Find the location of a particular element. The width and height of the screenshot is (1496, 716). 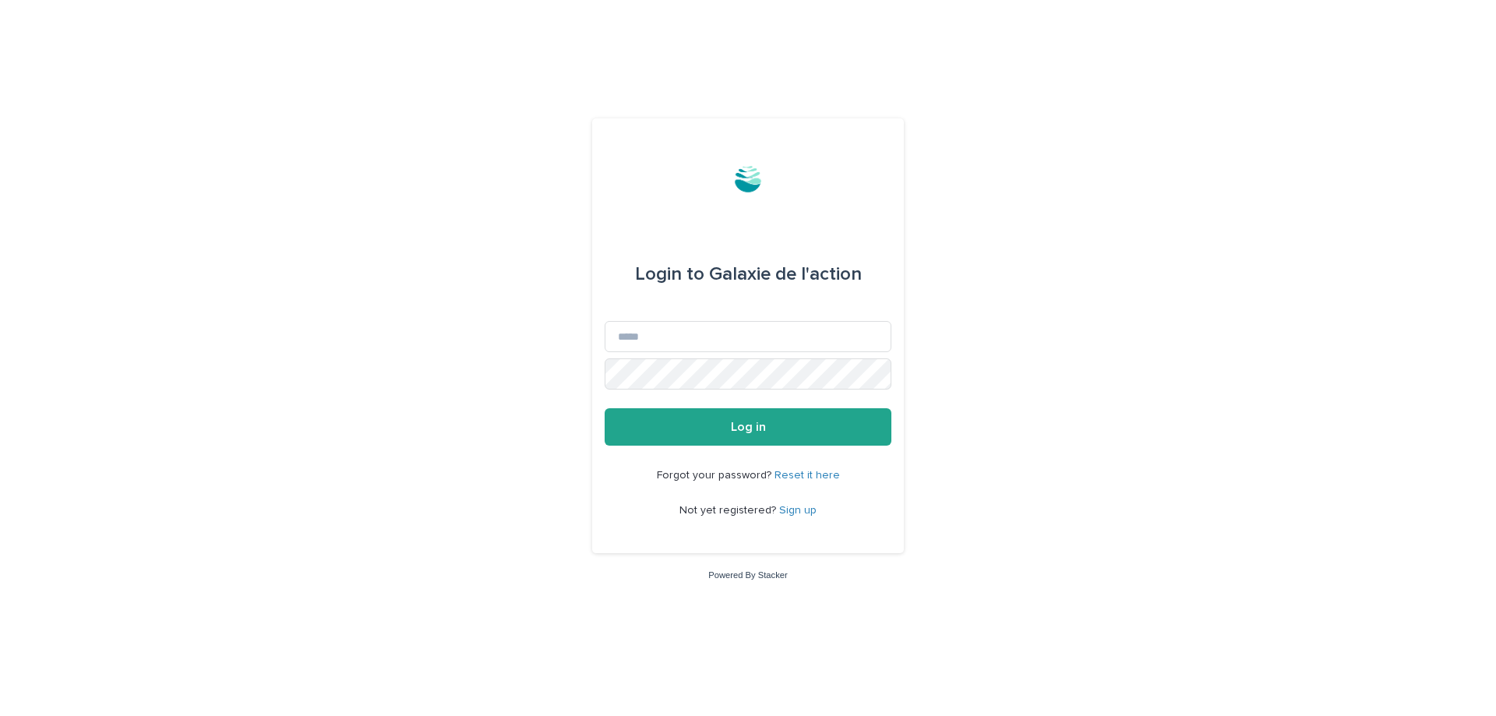

img: C4g6FvllSJWhIUqhywbw is located at coordinates (748, 179).